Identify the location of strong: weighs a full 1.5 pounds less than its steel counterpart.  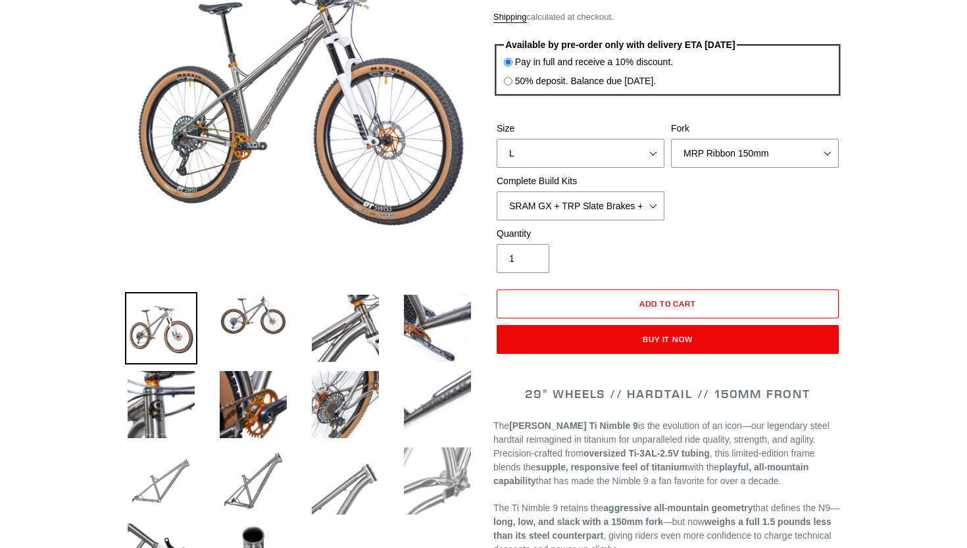
(663, 528).